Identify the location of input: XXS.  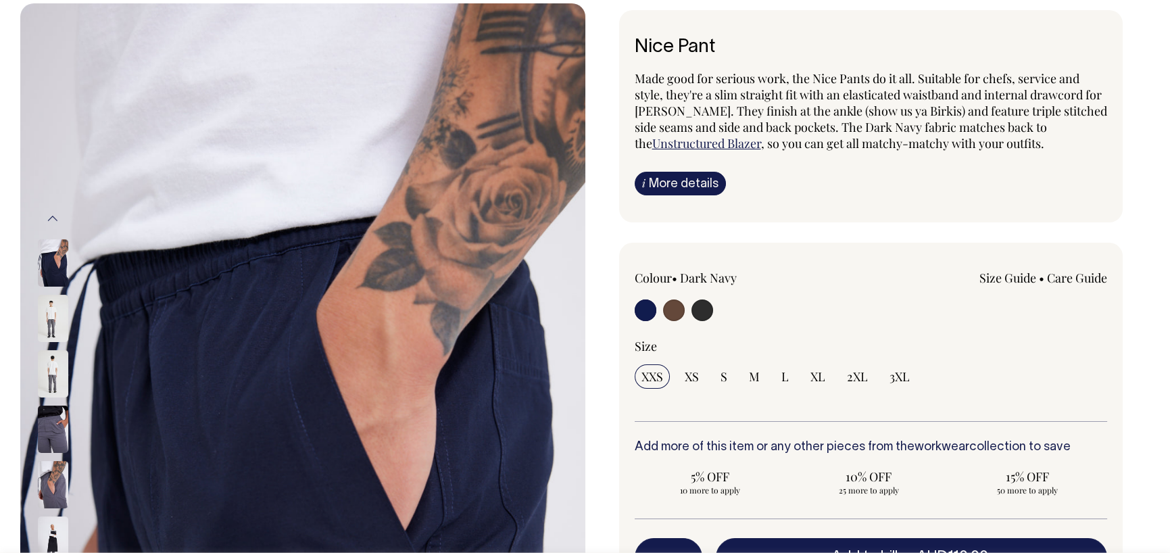
(652, 376).